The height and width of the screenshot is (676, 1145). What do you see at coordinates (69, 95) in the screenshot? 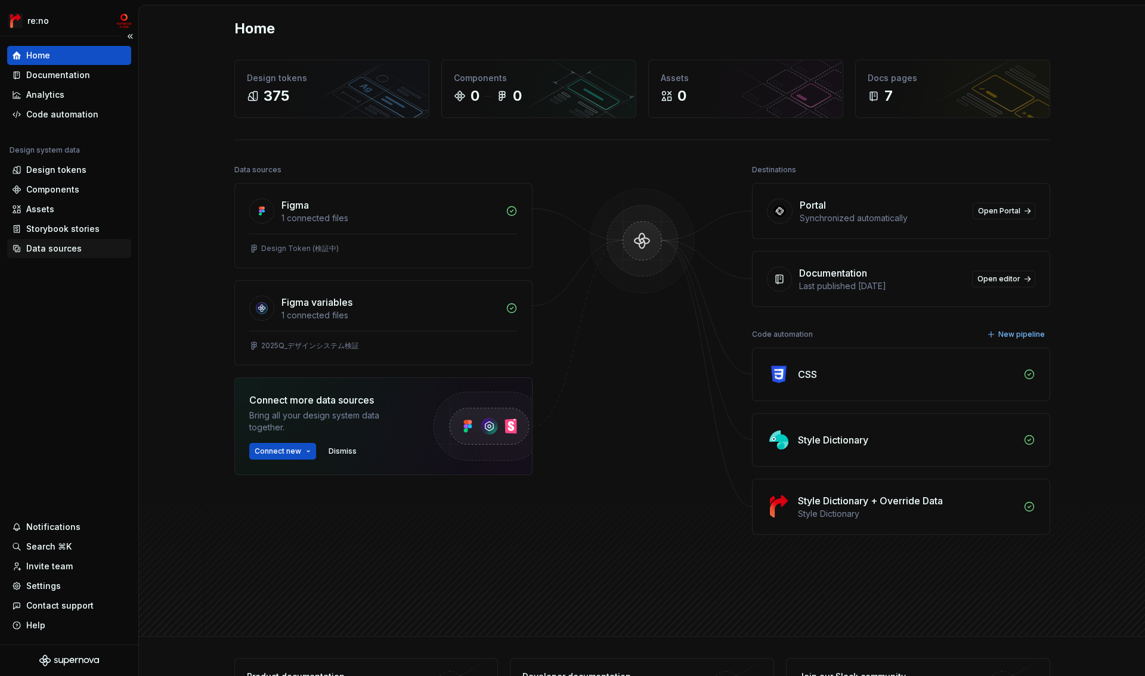
I see `a: Analytics` at bounding box center [69, 95].